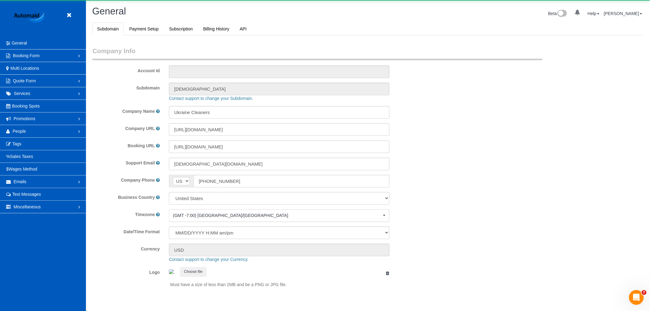 Image resolution: width=650 pixels, height=311 pixels. Describe the element at coordinates (280, 285) in the screenshot. I see `p: Must have a size of less than 2MB and be a PNG or JPG file.` at that location.